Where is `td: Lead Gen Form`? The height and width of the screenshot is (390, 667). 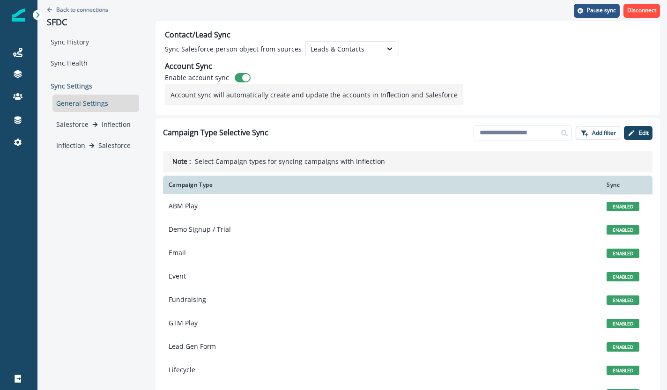
td: Lead Gen Form is located at coordinates (382, 347).